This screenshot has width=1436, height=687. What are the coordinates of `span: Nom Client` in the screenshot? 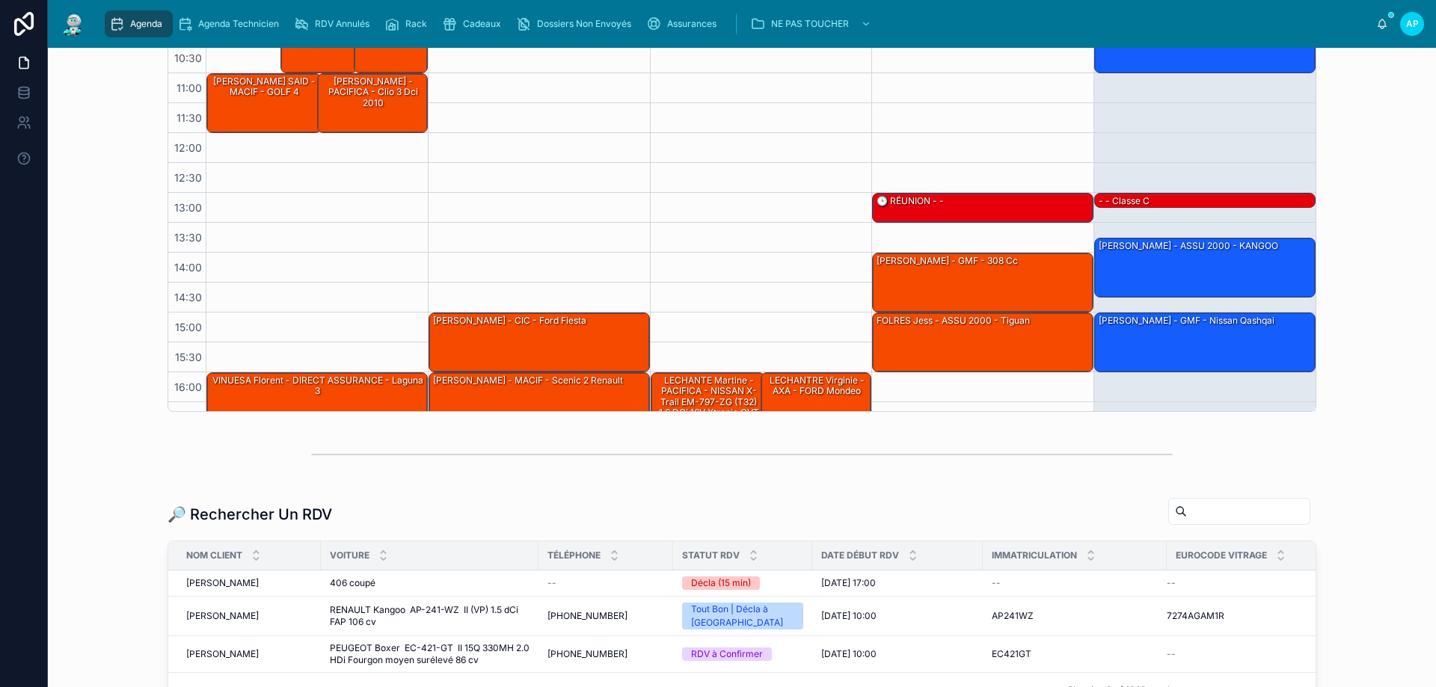 It's located at (214, 556).